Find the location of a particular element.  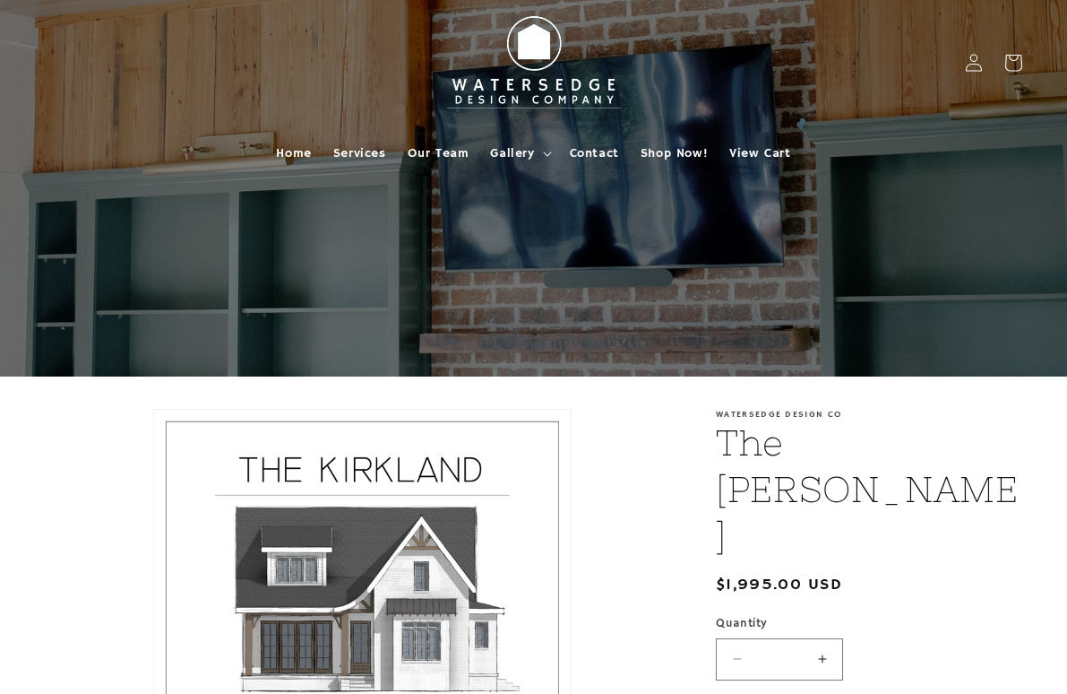

p: Watersedge Design Co is located at coordinates (869, 414).